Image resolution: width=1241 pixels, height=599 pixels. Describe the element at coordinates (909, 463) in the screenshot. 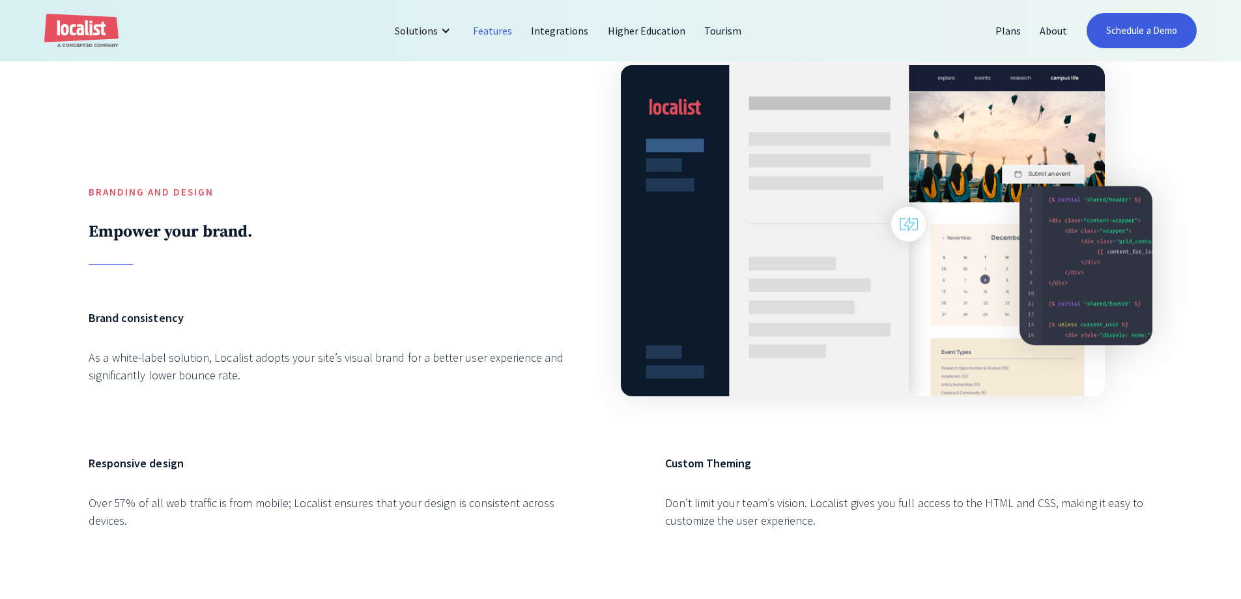

I see `h6: Custom Theming` at that location.